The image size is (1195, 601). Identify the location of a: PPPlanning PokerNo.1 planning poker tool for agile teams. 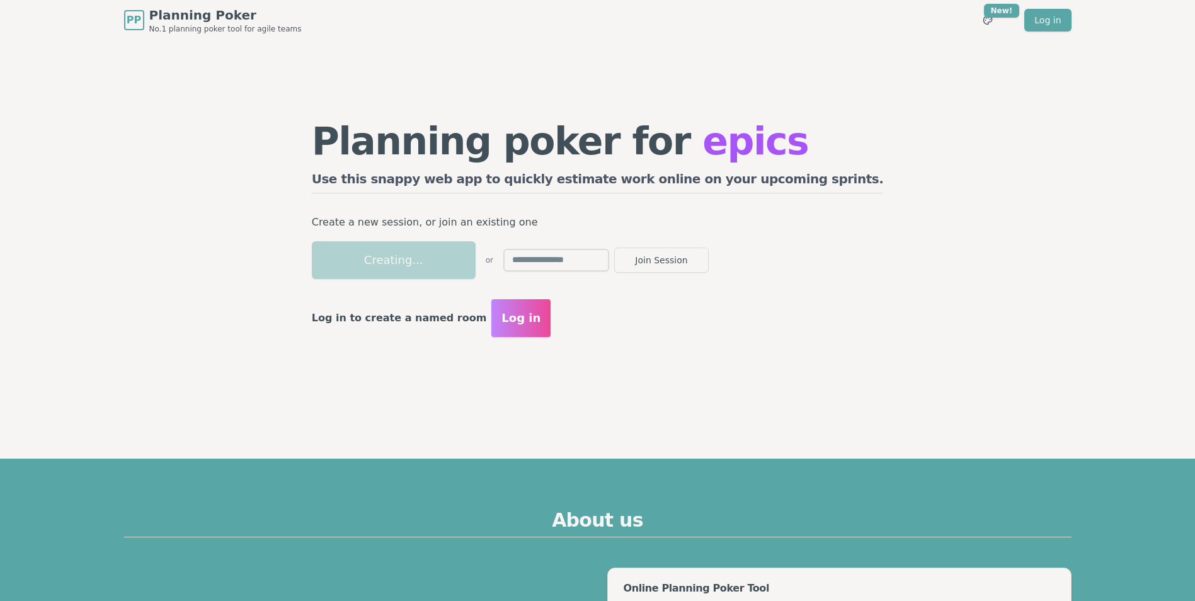
(213, 20).